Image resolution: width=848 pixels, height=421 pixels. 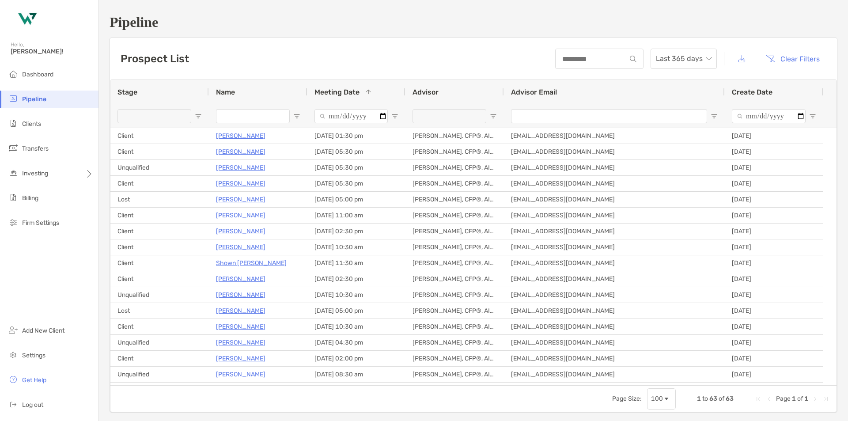 I want to click on span: Advisor, so click(x=425, y=92).